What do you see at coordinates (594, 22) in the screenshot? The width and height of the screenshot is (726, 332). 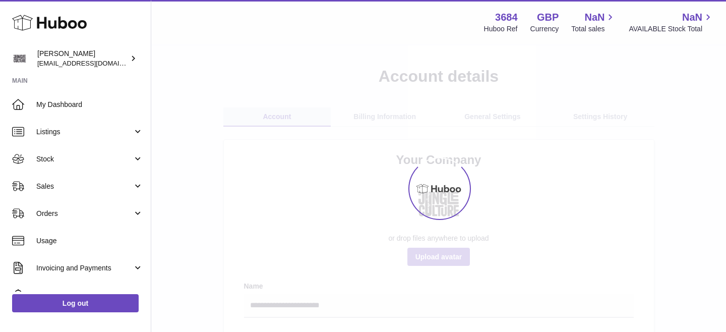 I see `a: NaN Total sales` at bounding box center [594, 22].